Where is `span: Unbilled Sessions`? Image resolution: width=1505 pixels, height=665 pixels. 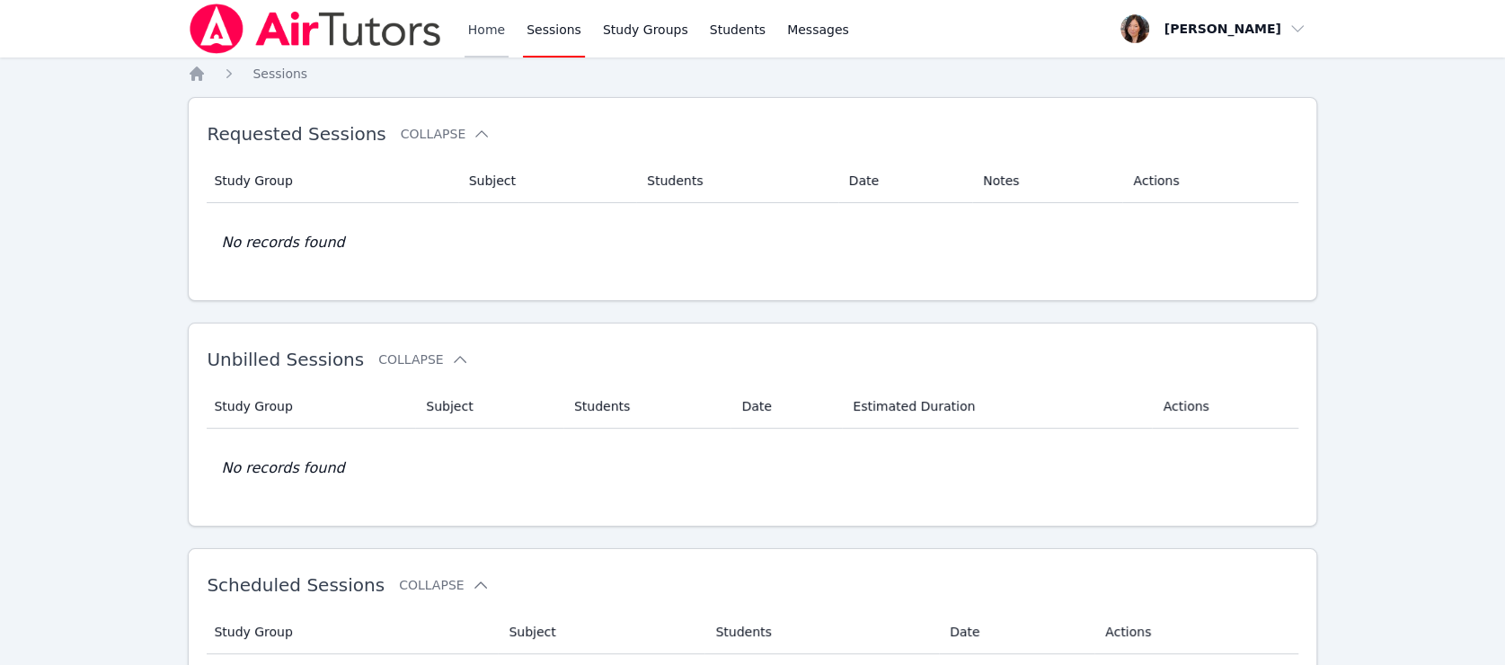 span: Unbilled Sessions is located at coordinates (285, 359).